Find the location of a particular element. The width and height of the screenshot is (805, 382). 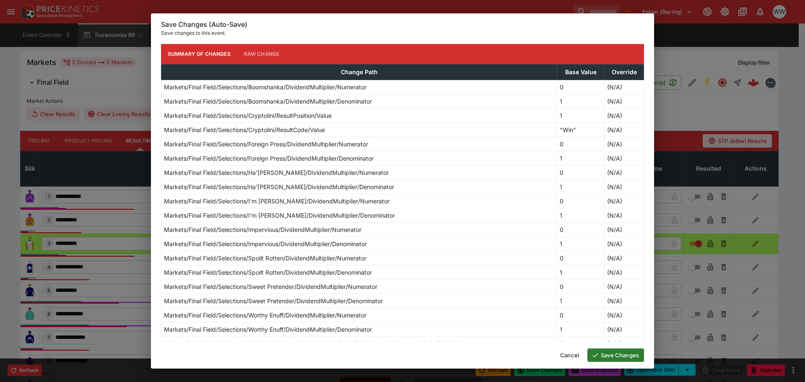

p: Markets/Final Field/Selections/Boomshanka/DividendMultiplier/Numerator is located at coordinates (265, 87).